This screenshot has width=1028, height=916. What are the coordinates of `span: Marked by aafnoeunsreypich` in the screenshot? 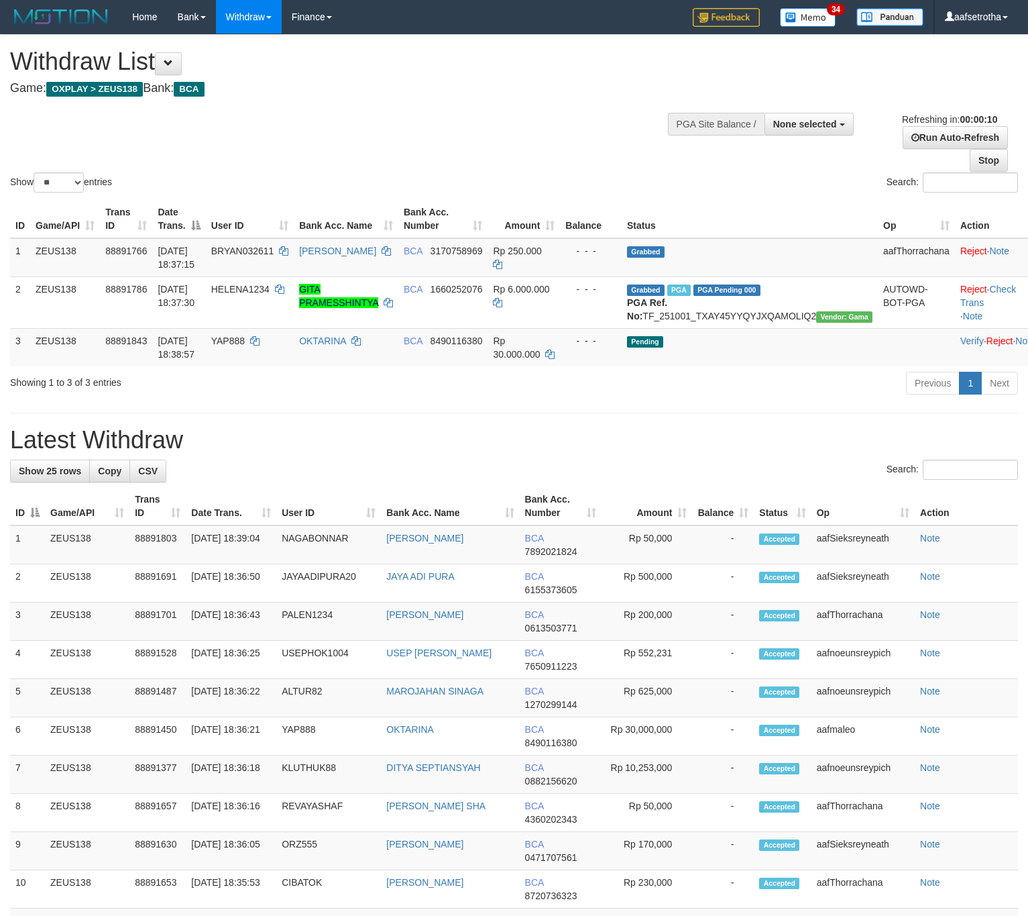 It's located at (679, 290).